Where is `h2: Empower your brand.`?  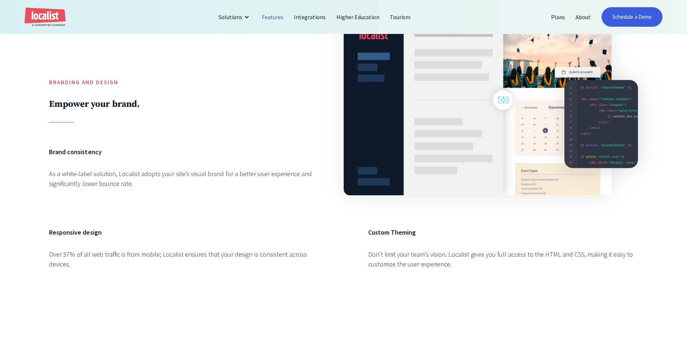
h2: Empower your brand. is located at coordinates (184, 104).